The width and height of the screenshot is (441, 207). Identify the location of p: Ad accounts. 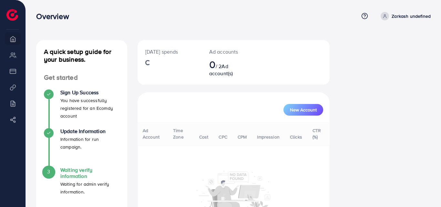
(225, 52).